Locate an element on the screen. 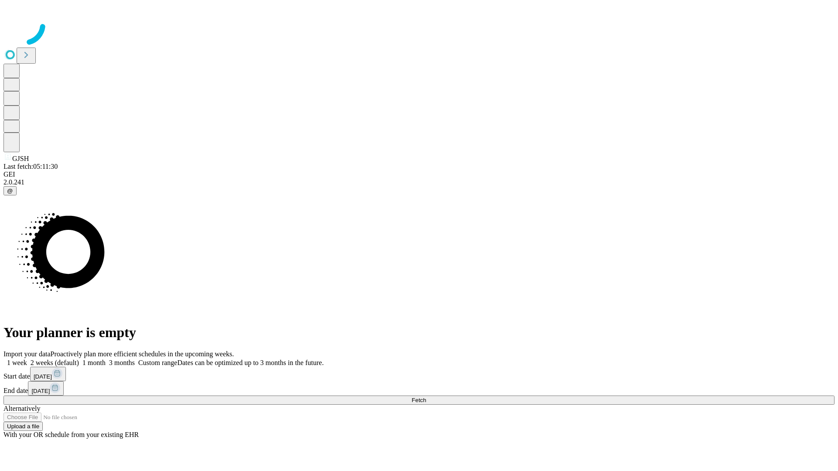 Image resolution: width=838 pixels, height=471 pixels. span: Alternatively is located at coordinates (22, 409).